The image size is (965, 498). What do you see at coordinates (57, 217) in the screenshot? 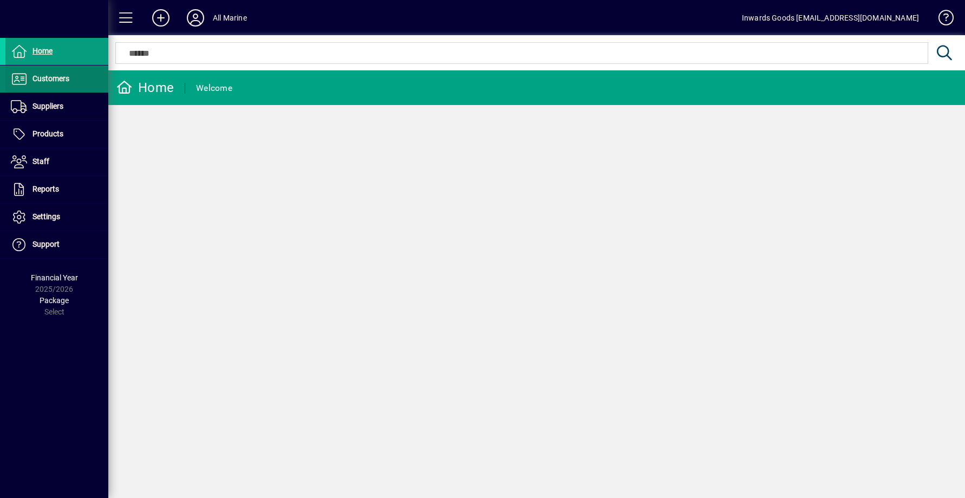
I see `a: Settings` at bounding box center [57, 217].